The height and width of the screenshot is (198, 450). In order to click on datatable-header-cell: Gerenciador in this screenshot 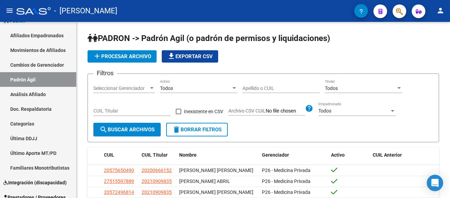, I will do `click(294, 155)`.